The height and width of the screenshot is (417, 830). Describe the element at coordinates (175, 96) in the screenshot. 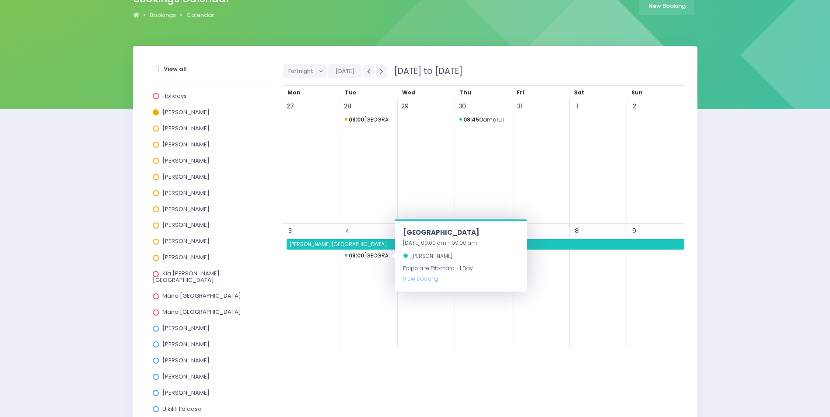

I see `span: Holidays` at that location.